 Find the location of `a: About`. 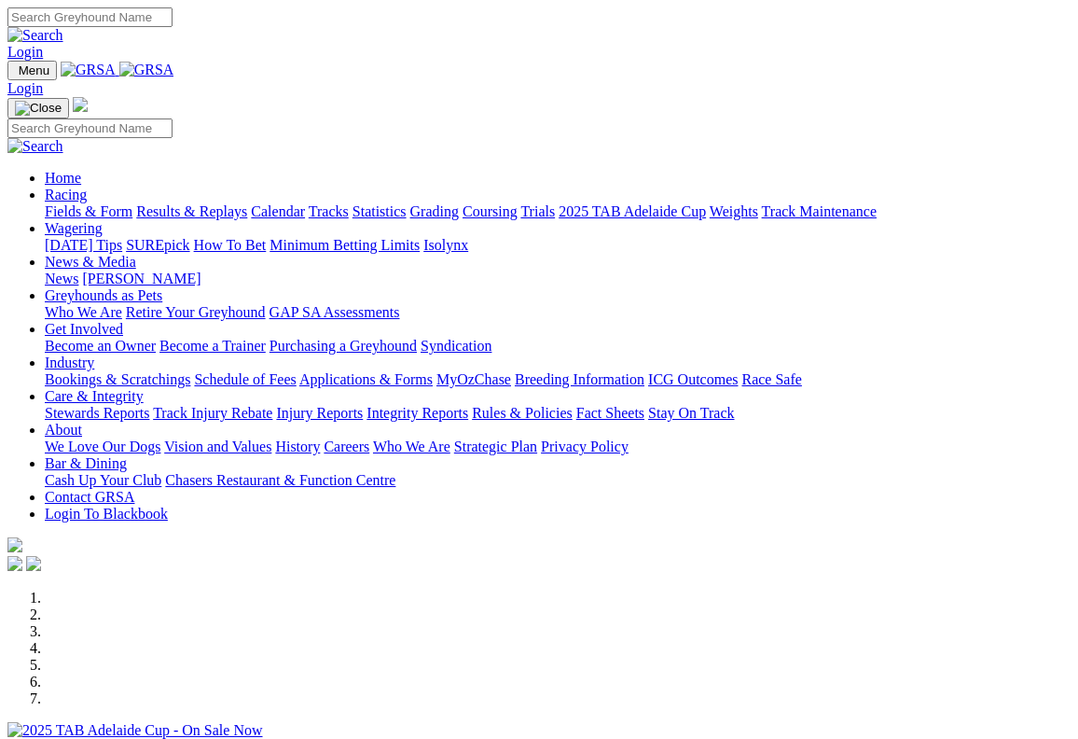

a: About is located at coordinates (63, 429).